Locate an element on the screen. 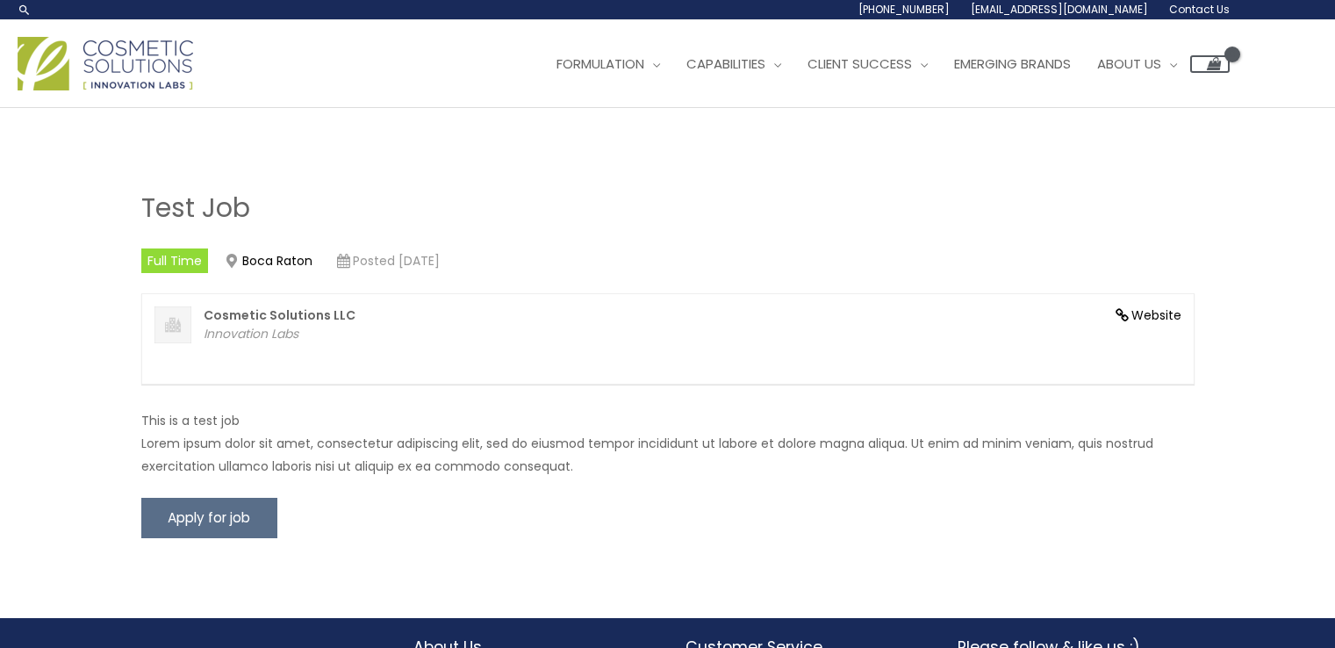 The height and width of the screenshot is (648, 1335). a: Website is located at coordinates (1148, 315).